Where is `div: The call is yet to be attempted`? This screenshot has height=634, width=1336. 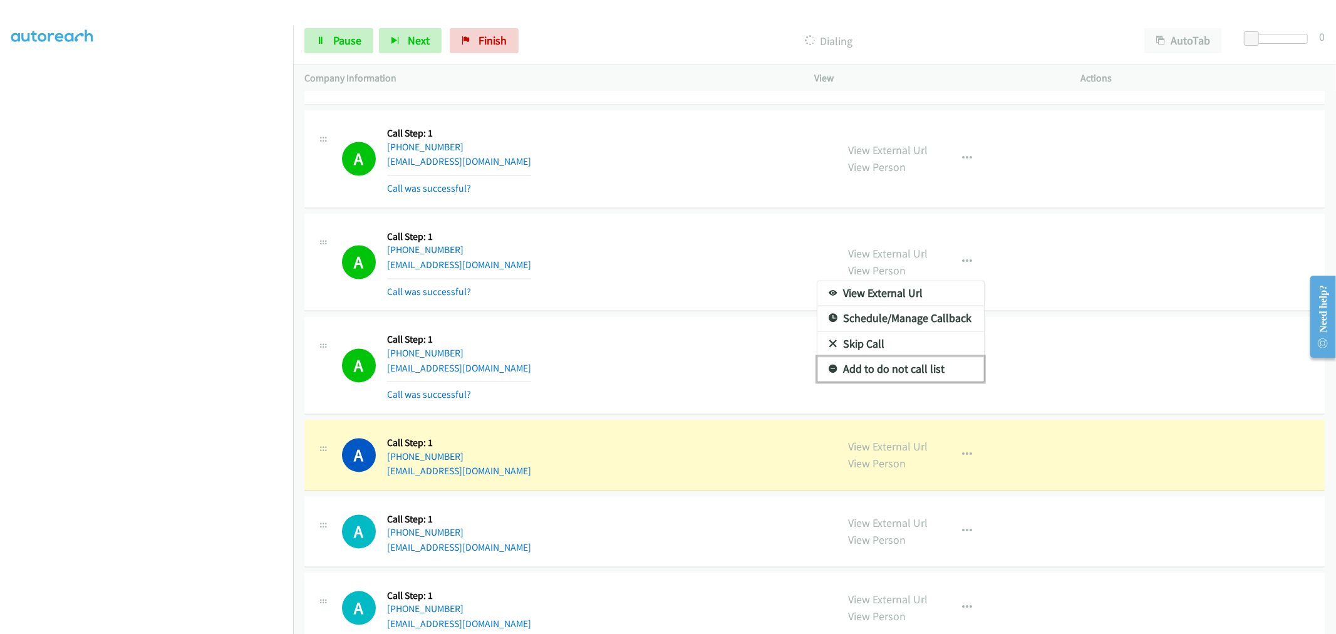
div: The call is yet to be attempted is located at coordinates (359, 608).